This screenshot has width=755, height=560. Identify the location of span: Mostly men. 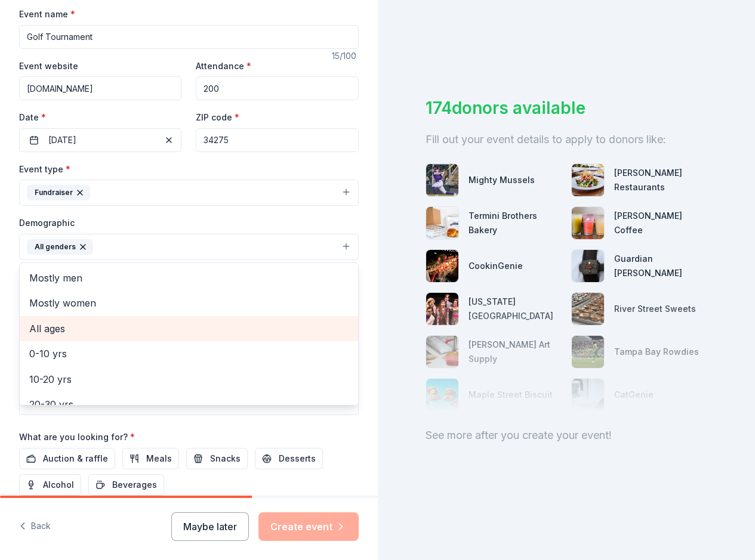
(189, 278).